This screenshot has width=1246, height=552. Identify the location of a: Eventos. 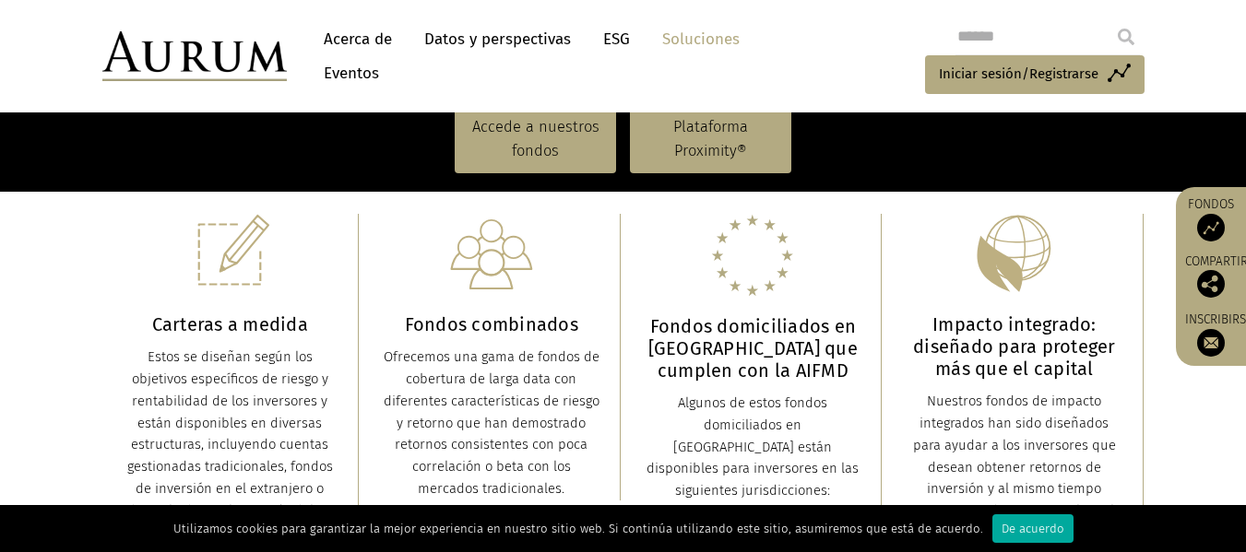
(347, 73).